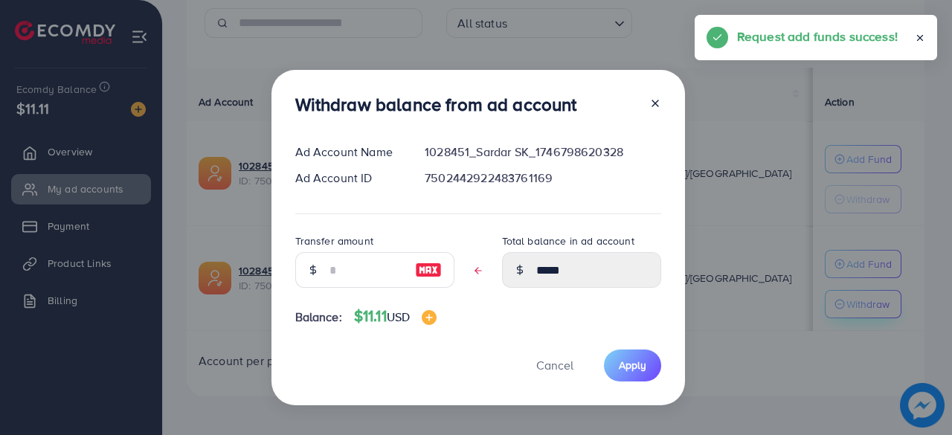 The height and width of the screenshot is (435, 952). What do you see at coordinates (817, 36) in the screenshot?
I see `h5: Request add funds success!` at bounding box center [817, 36].